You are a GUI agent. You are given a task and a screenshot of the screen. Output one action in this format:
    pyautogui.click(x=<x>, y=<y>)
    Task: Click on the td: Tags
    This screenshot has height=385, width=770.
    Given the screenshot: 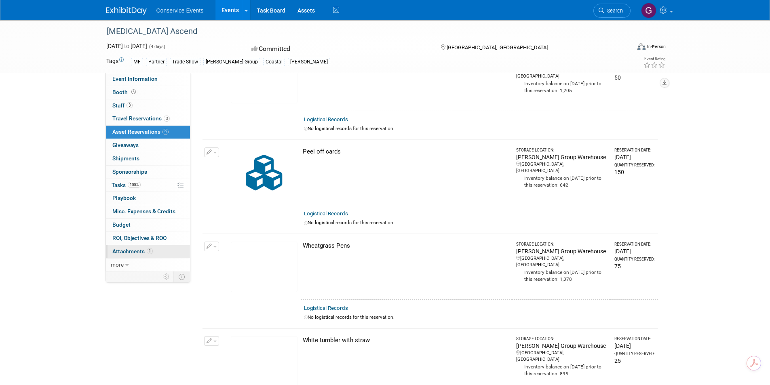 What is the action you would take?
    pyautogui.click(x=115, y=61)
    